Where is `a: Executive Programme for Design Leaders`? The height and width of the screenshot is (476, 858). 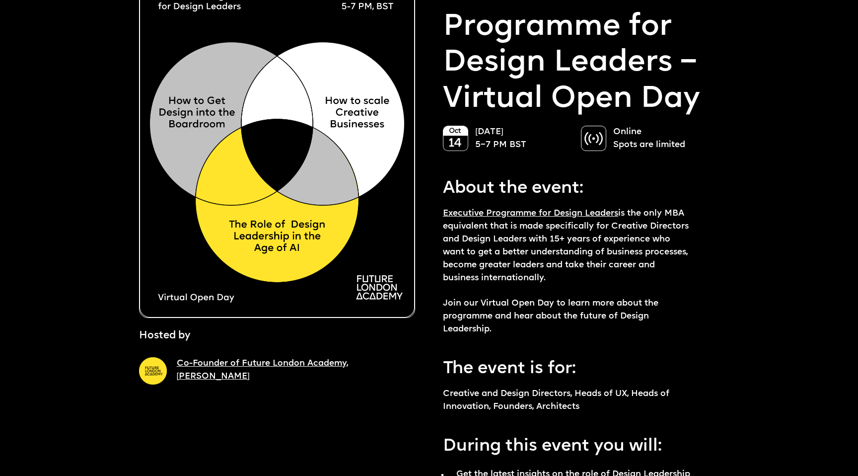
a: Executive Programme for Design Leaders is located at coordinates (530, 213).